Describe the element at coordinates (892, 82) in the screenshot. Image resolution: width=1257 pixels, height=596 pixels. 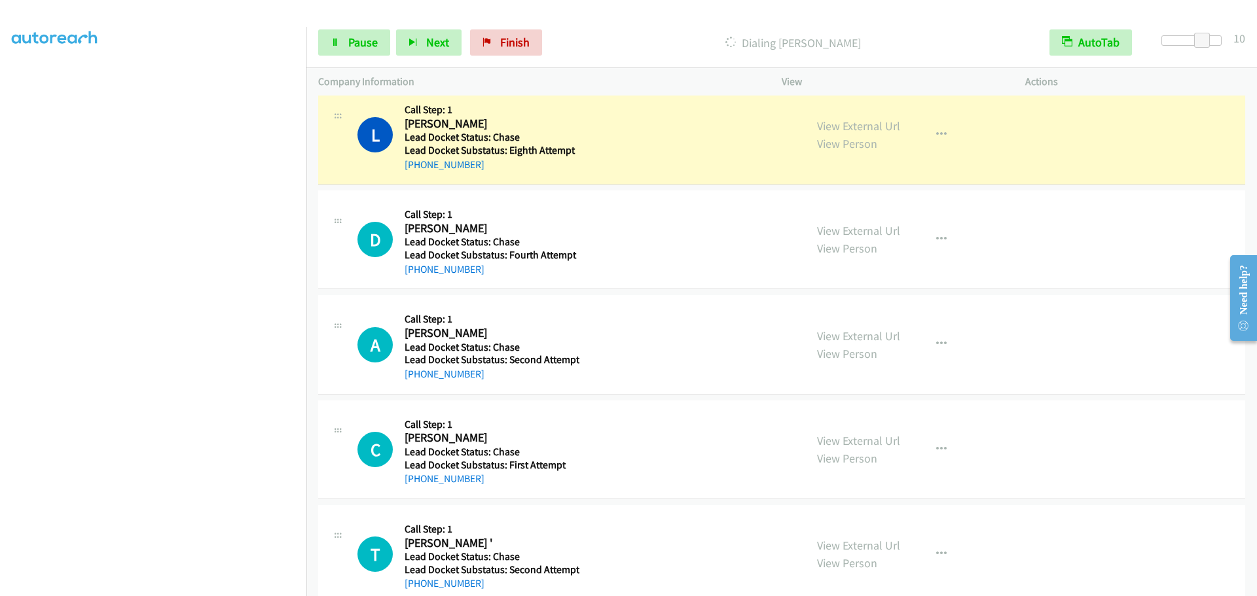
I see `p: View` at that location.